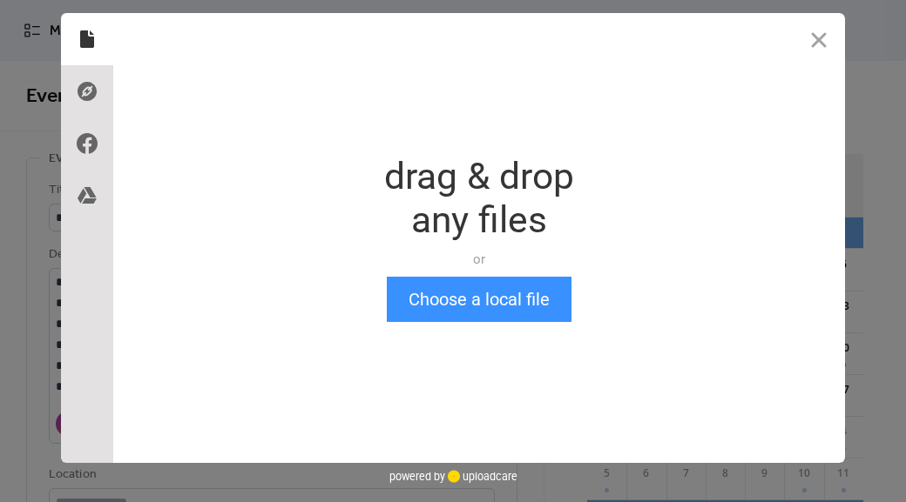 The height and width of the screenshot is (502, 906). What do you see at coordinates (453, 476) in the screenshot?
I see `div: powered by` at bounding box center [453, 476].